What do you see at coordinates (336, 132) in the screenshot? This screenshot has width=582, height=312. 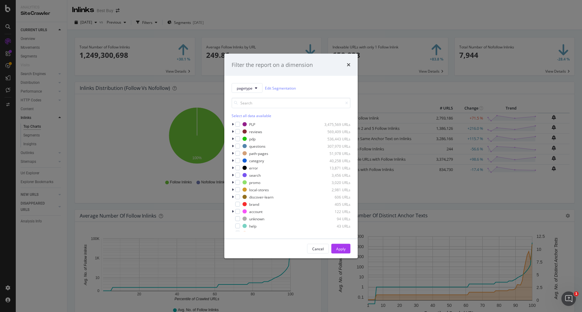 I see `div: 569,409 URLs` at bounding box center [336, 132].